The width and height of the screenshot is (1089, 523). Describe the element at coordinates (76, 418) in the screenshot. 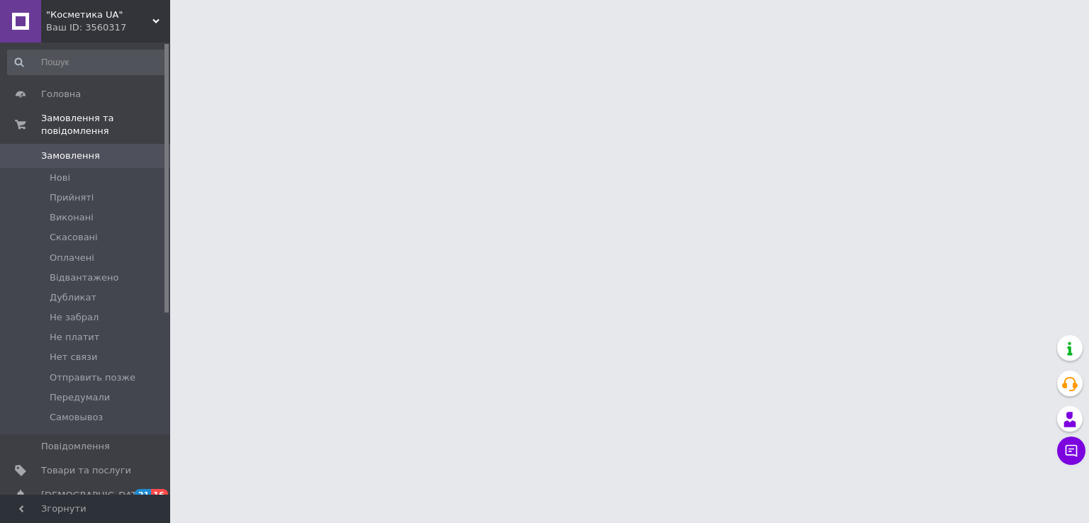

I see `span: Самовывоз` at that location.